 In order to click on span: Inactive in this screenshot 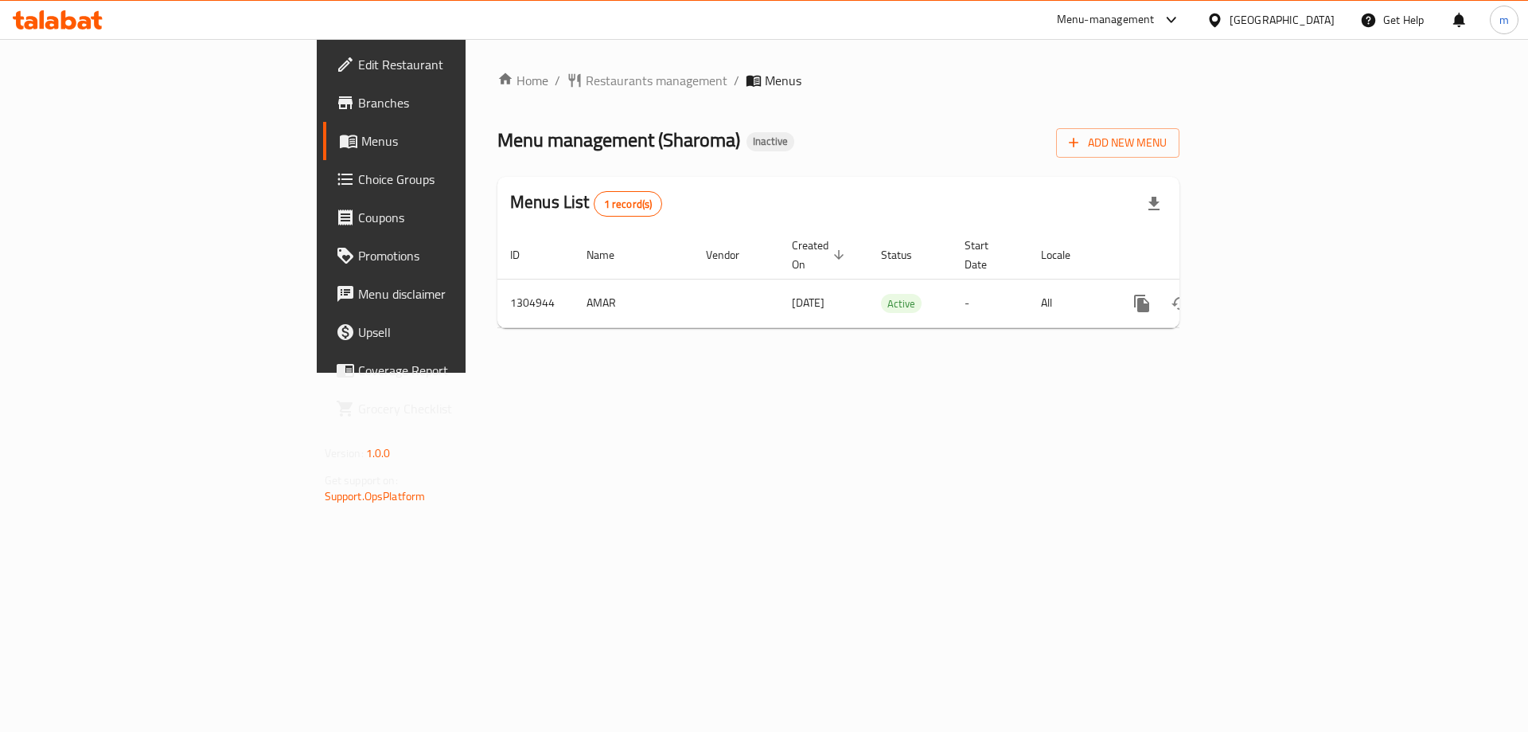, I will do `click(771, 141)`.